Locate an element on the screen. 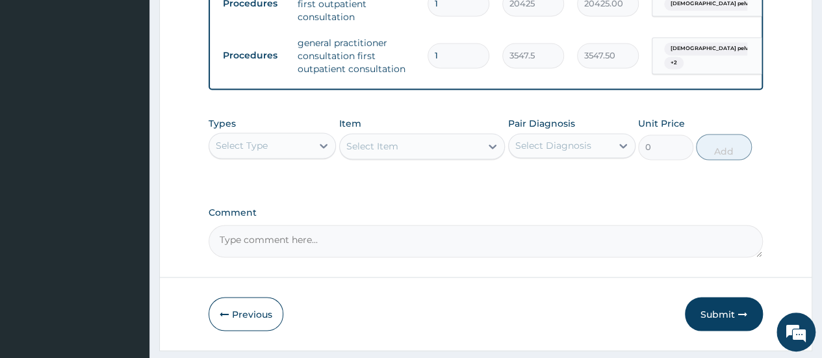  textarea: Type your message and hit 'Enter' is located at coordinates (127, 251).